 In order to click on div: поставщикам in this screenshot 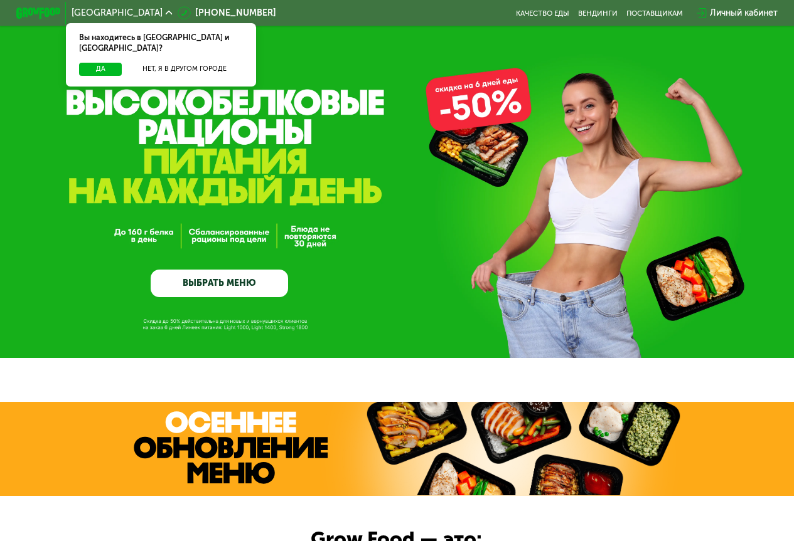, I will do `click(654, 13)`.